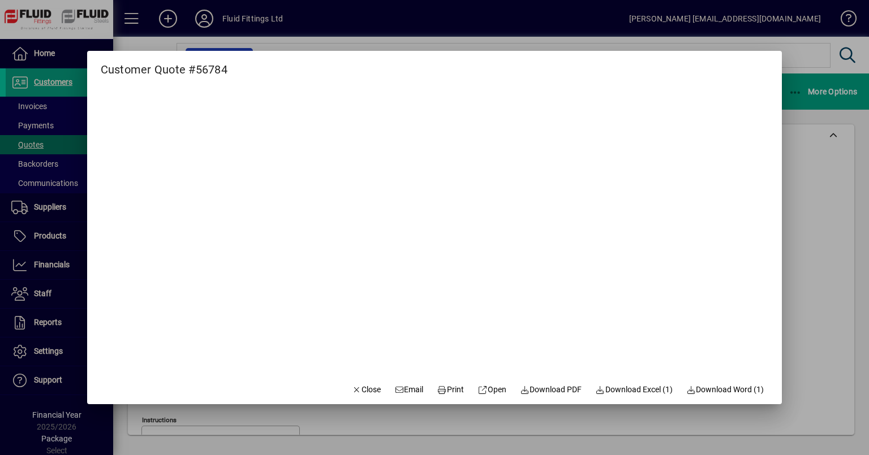 This screenshot has width=869, height=455. Describe the element at coordinates (451, 390) in the screenshot. I see `span: Print` at that location.